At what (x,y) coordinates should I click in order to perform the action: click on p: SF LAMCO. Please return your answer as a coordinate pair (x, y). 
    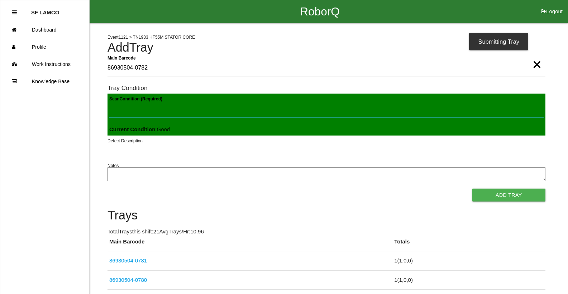
    Looking at the image, I should click on (45, 10).